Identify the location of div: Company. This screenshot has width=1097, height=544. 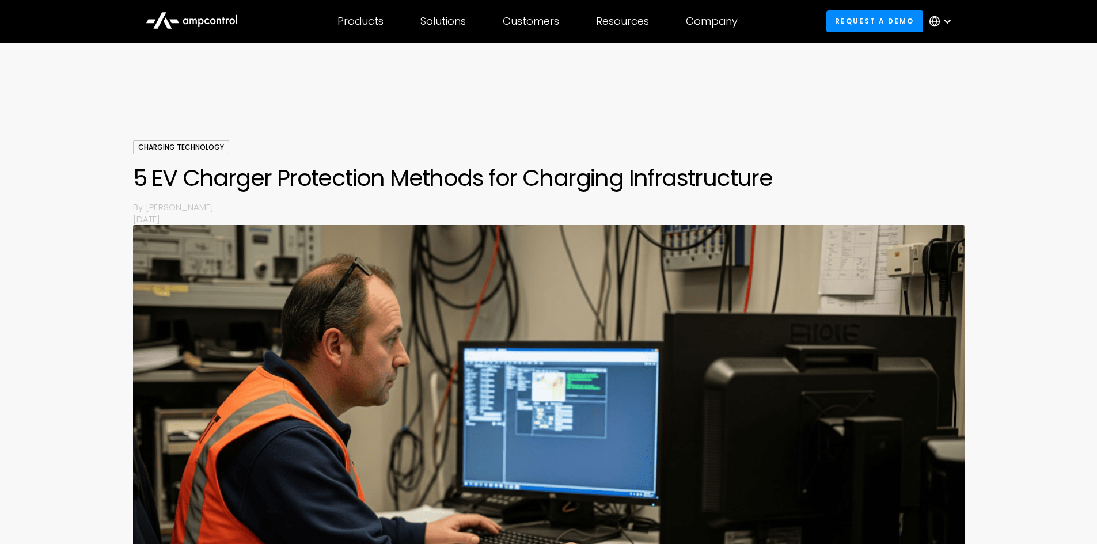
(711, 21).